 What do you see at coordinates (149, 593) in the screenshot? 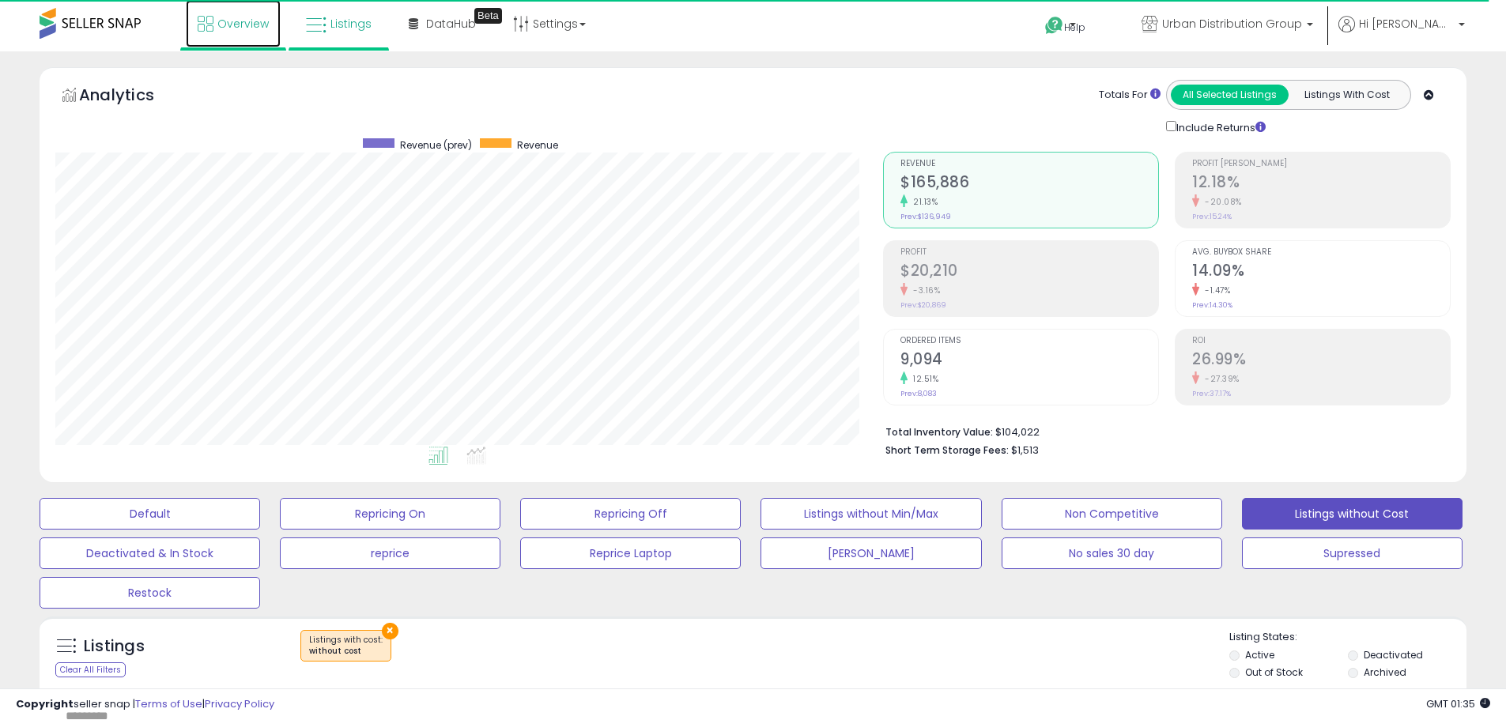
I see `button: Restock` at bounding box center [149, 593].